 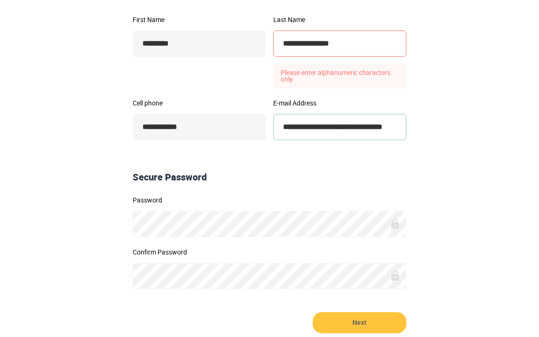 I want to click on button: Next, so click(x=359, y=322).